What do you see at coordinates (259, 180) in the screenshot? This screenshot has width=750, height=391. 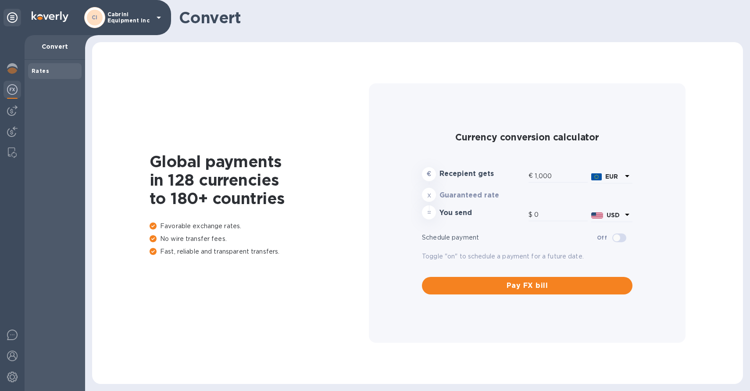 I see `h1: Global payments in 128 currencies to 180+ countries` at bounding box center [259, 180].